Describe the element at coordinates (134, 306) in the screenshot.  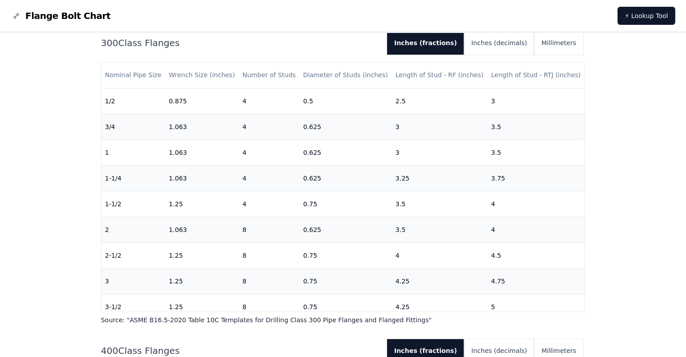
I see `td: 3-1/2` at that location.